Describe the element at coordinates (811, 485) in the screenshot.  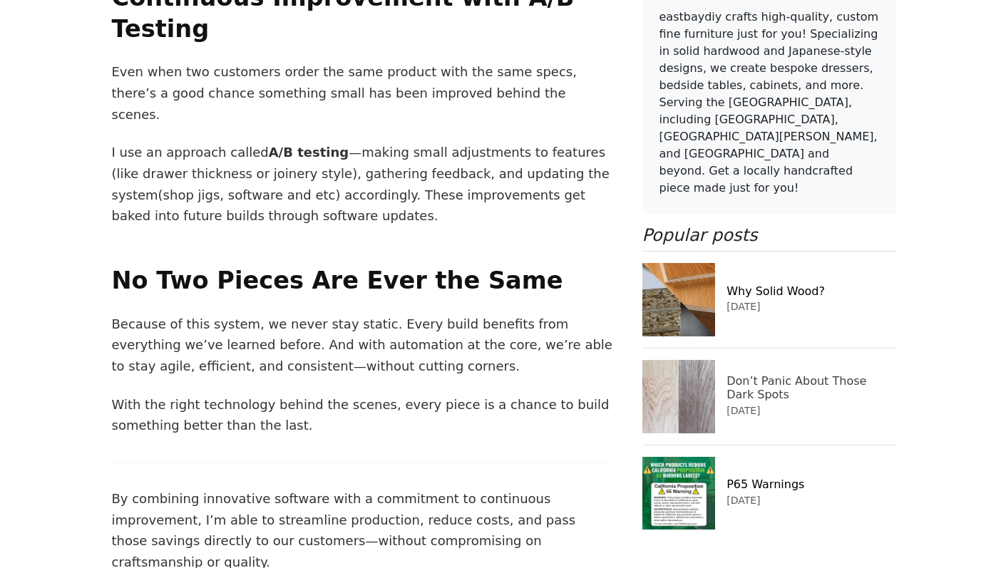
I see `h6: P65 Warnings` at that location.